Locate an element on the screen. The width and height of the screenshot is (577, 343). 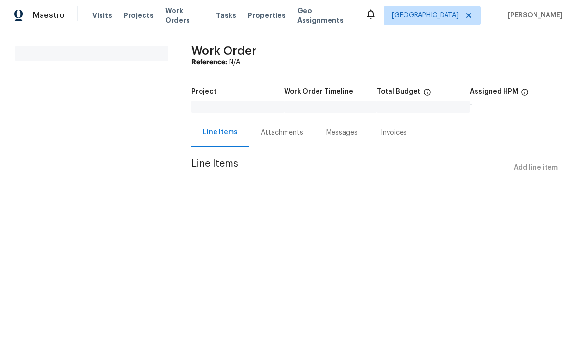
div: N/A is located at coordinates (376, 62).